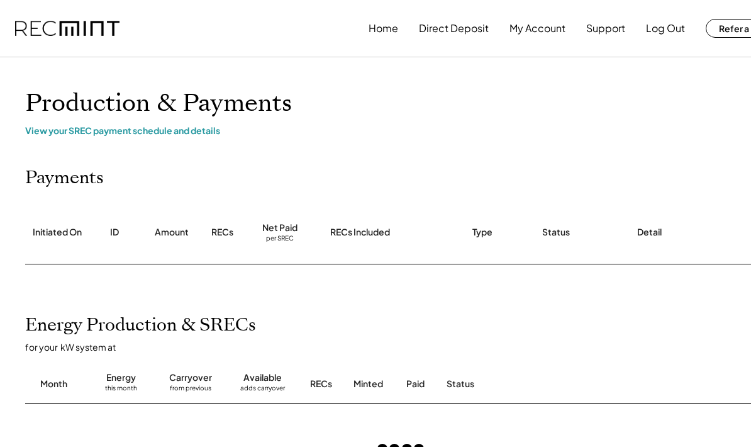 The height and width of the screenshot is (447, 751). Describe the element at coordinates (454, 28) in the screenshot. I see `button: Direct Deposit` at that location.